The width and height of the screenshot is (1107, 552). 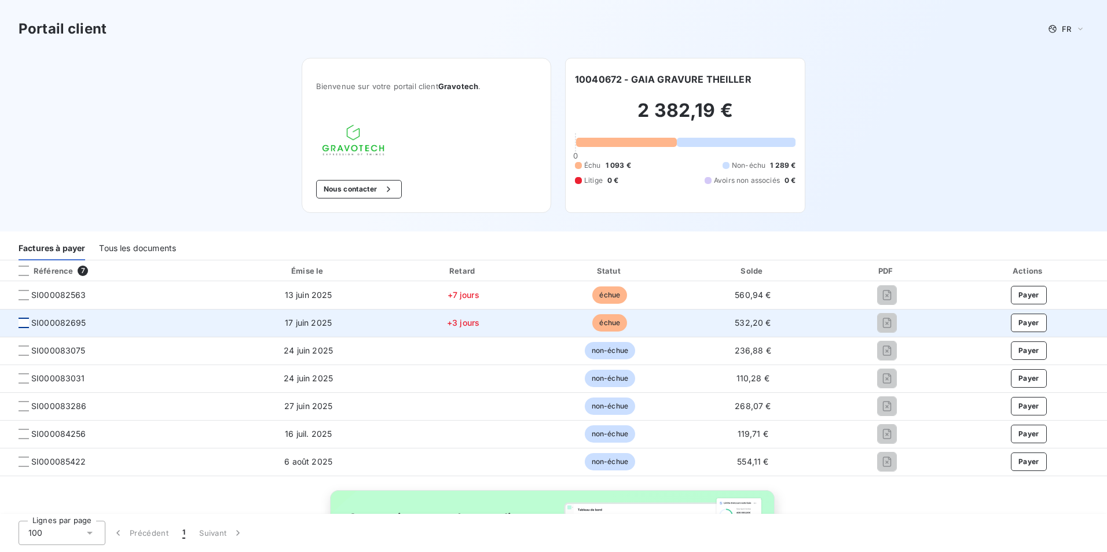 I want to click on span: 110,28 €, so click(x=752, y=378).